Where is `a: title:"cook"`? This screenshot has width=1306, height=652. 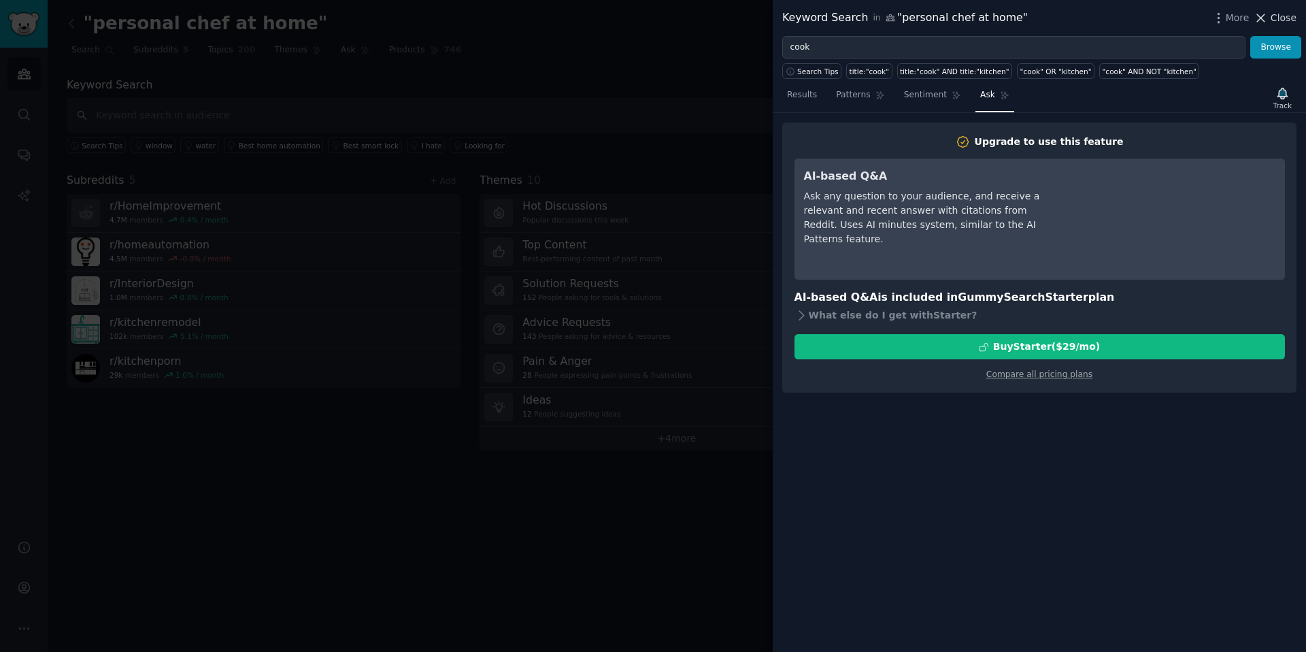
a: title:"cook" is located at coordinates (869, 71).